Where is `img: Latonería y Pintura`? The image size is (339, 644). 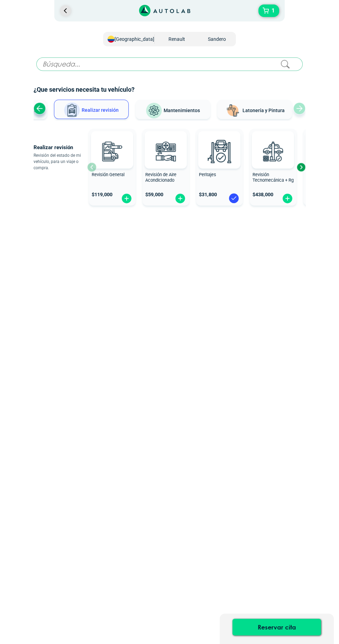
img: Latonería y Pintura is located at coordinates (233, 111).